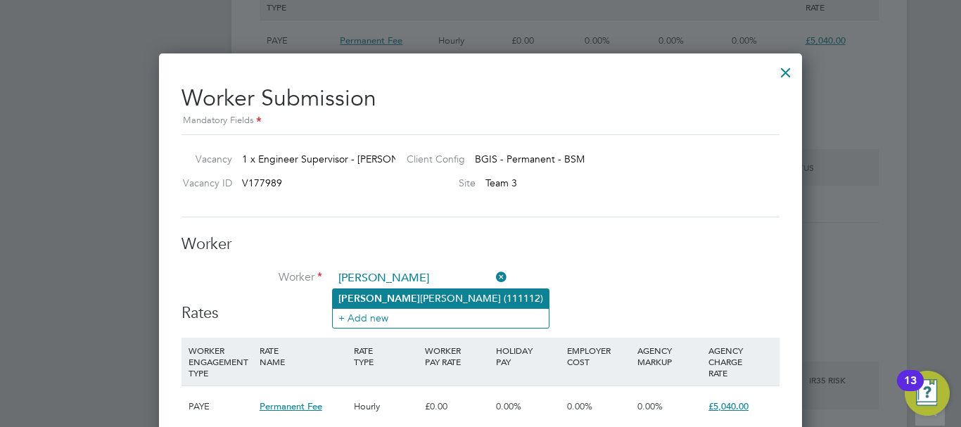 This screenshot has height=427, width=961. I want to click on label: Site, so click(436, 183).